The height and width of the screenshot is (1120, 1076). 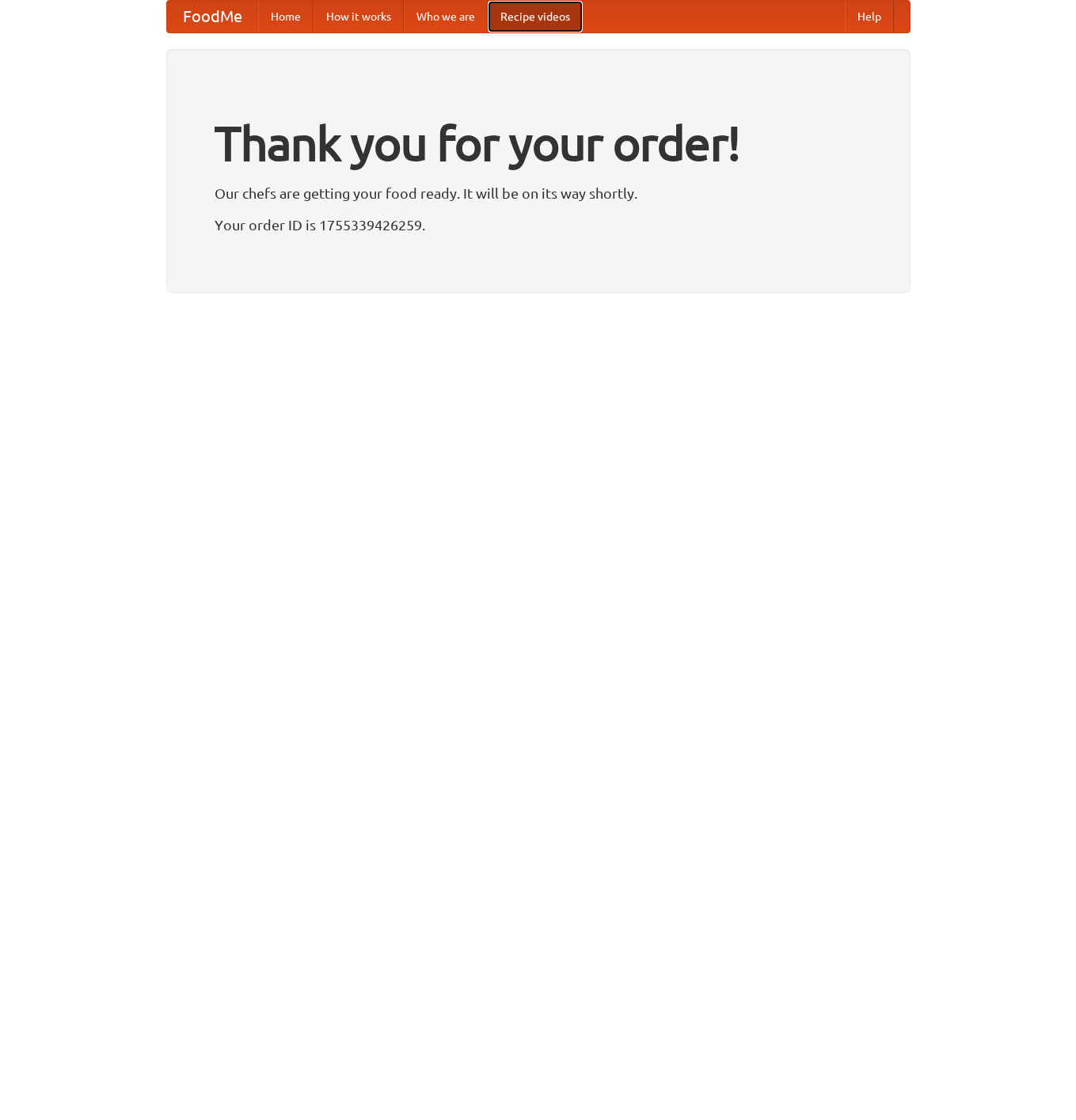 What do you see at coordinates (446, 17) in the screenshot?
I see `a: Who we are` at bounding box center [446, 17].